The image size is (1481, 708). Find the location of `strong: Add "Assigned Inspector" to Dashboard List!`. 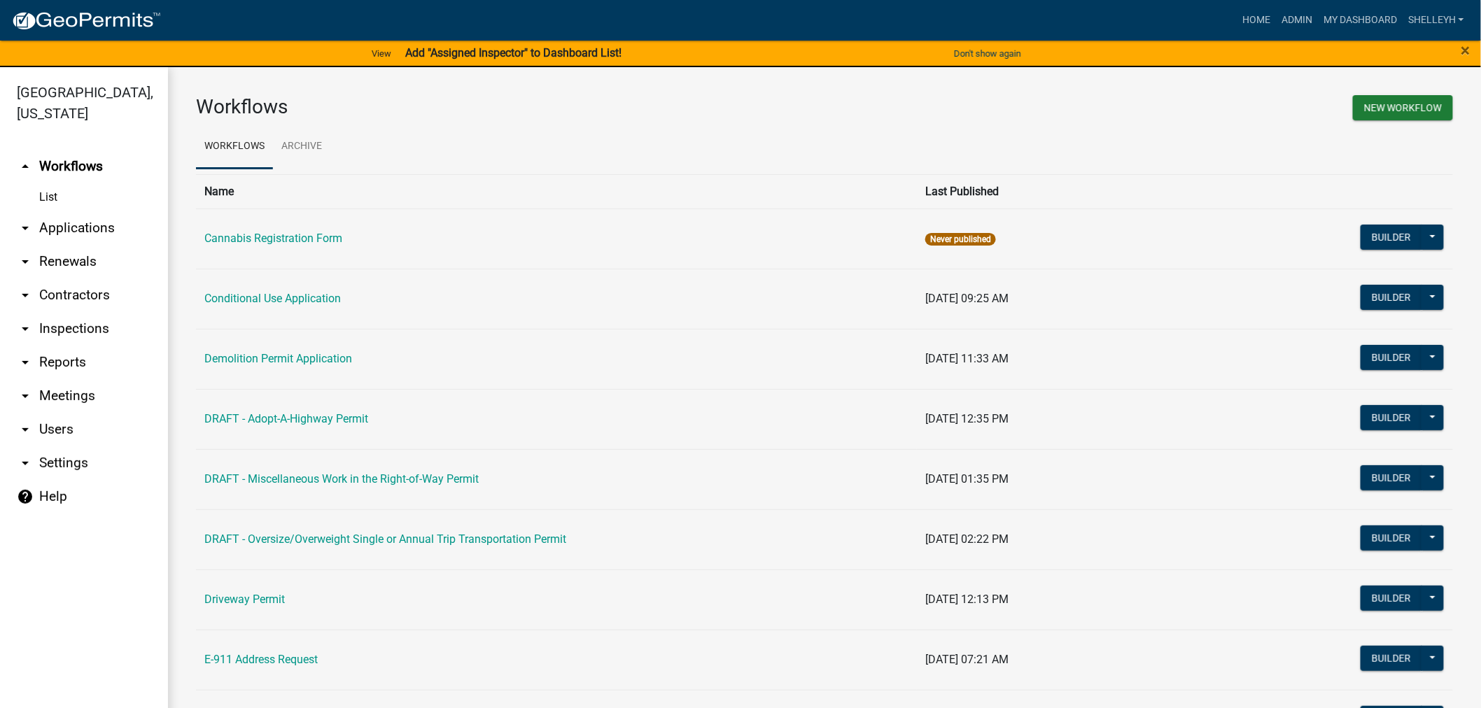

strong: Add "Assigned Inspector" to Dashboard List! is located at coordinates (513, 53).